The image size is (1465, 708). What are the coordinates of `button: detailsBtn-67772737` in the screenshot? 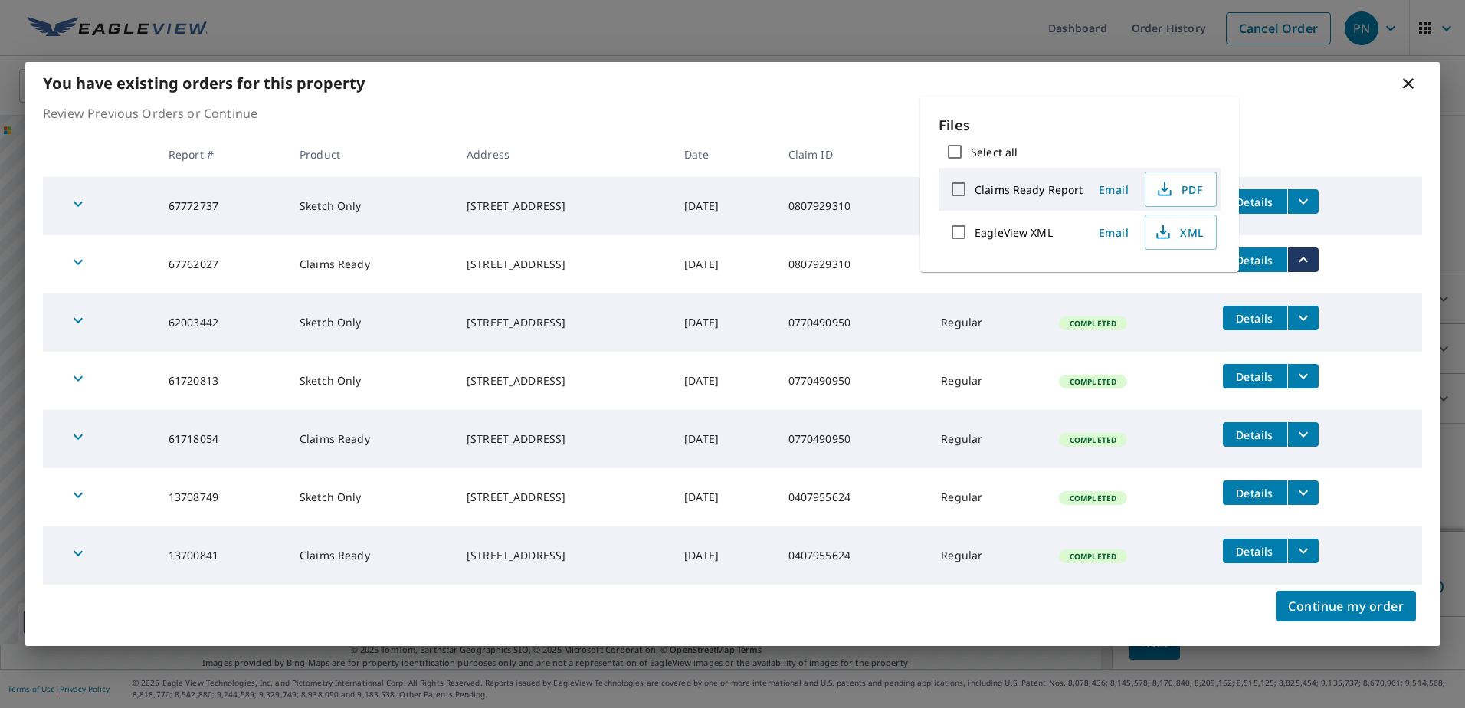 It's located at (1255, 201).